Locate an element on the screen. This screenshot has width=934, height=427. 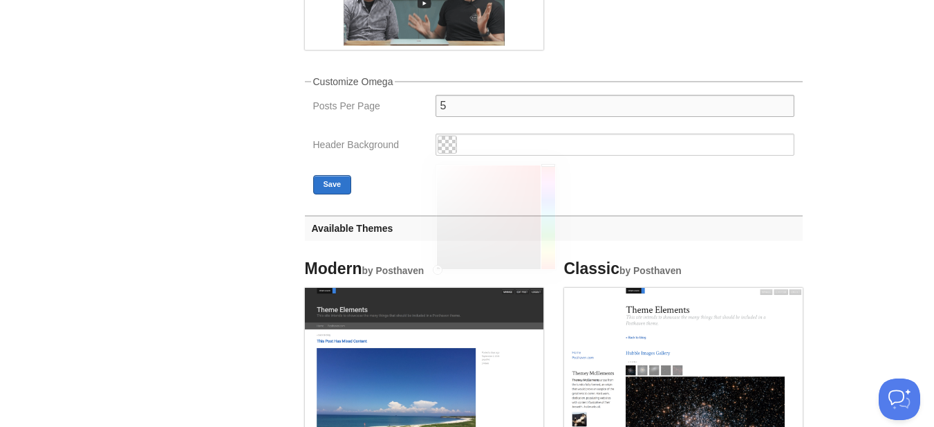
h3: Available Themes is located at coordinates (554, 228).